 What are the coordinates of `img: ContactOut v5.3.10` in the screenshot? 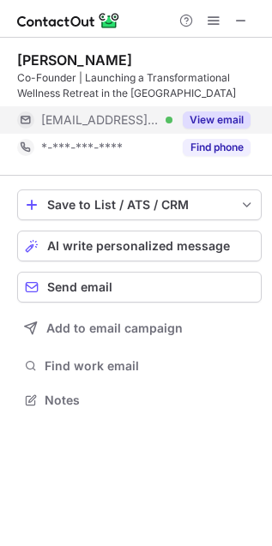 It's located at (69, 21).